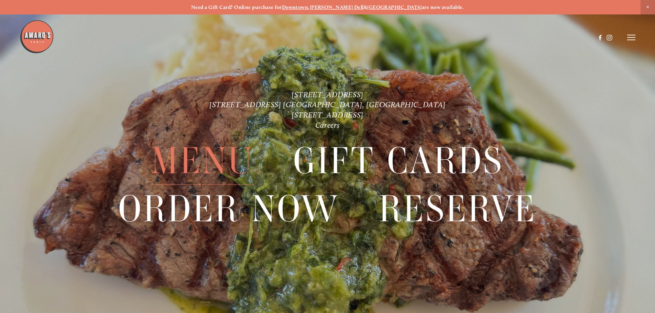 Image resolution: width=655 pixels, height=313 pixels. I want to click on a: Careers, so click(328, 125).